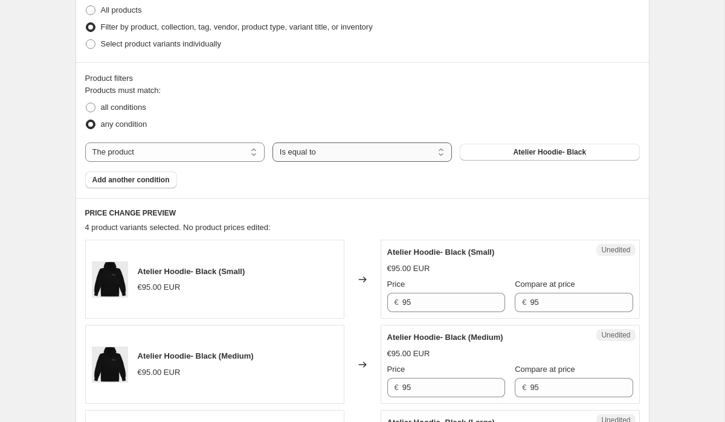 This screenshot has width=725, height=422. What do you see at coordinates (121, 10) in the screenshot?
I see `span: All products` at bounding box center [121, 10].